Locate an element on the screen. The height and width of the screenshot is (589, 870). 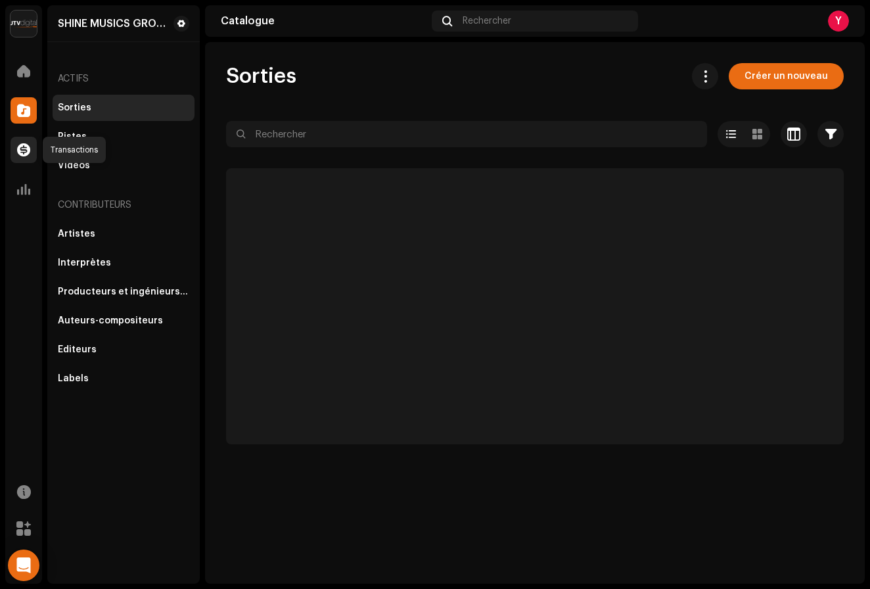
div: Contributeurs is located at coordinates (124, 205).